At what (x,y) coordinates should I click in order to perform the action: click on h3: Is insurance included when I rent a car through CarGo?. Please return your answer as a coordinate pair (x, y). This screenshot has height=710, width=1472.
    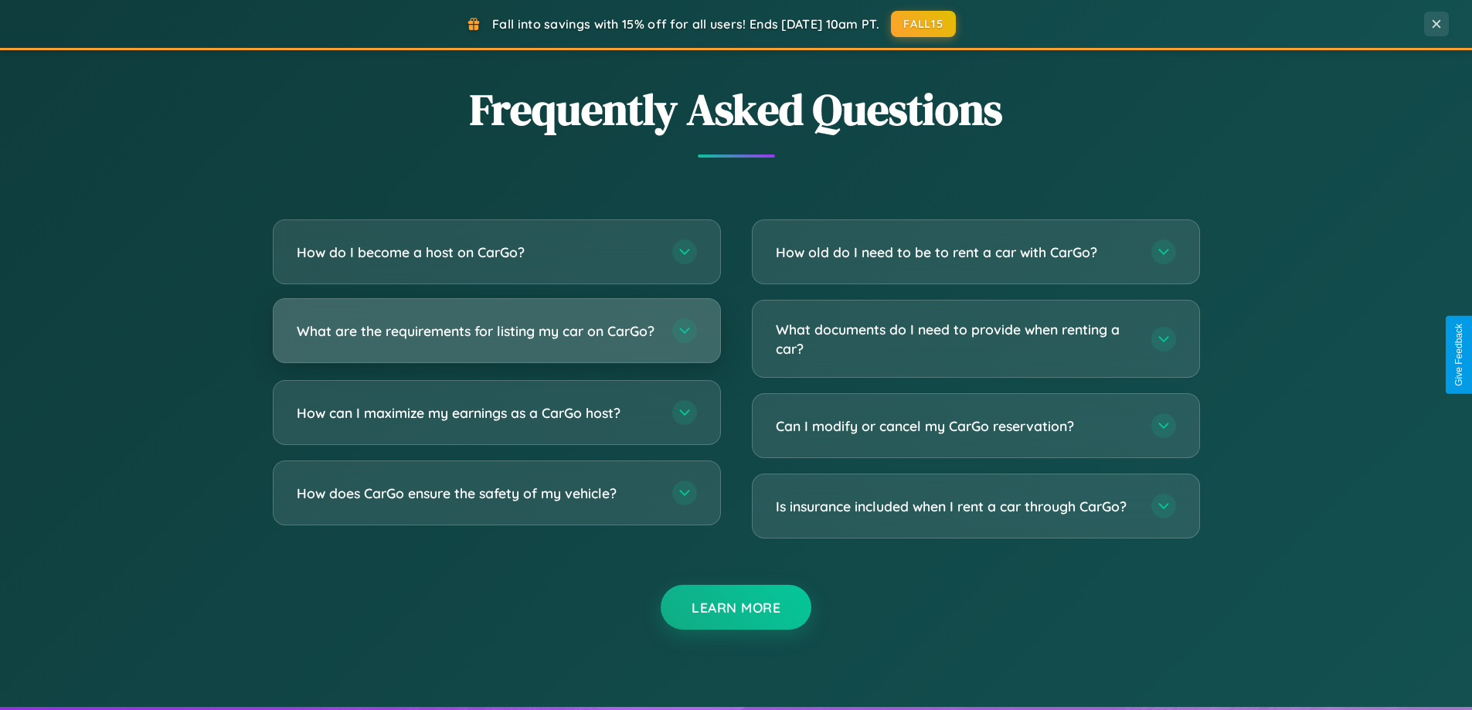
    Looking at the image, I should click on (956, 506).